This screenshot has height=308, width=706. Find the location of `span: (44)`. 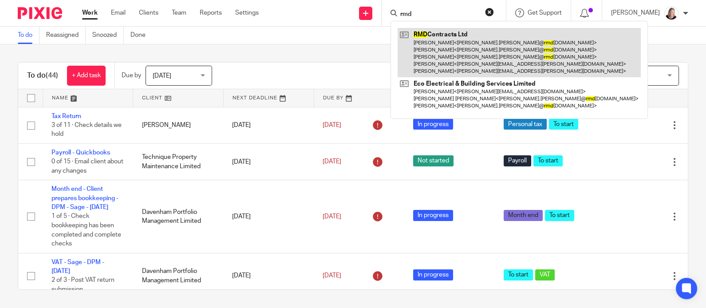

span: (44) is located at coordinates (52, 75).